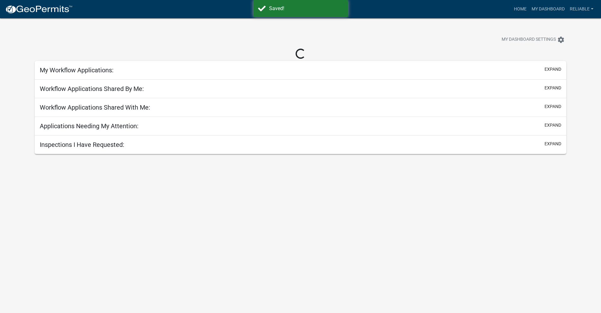 This screenshot has height=313, width=601. I want to click on h5: Workflow Applications Shared By Me:, so click(92, 89).